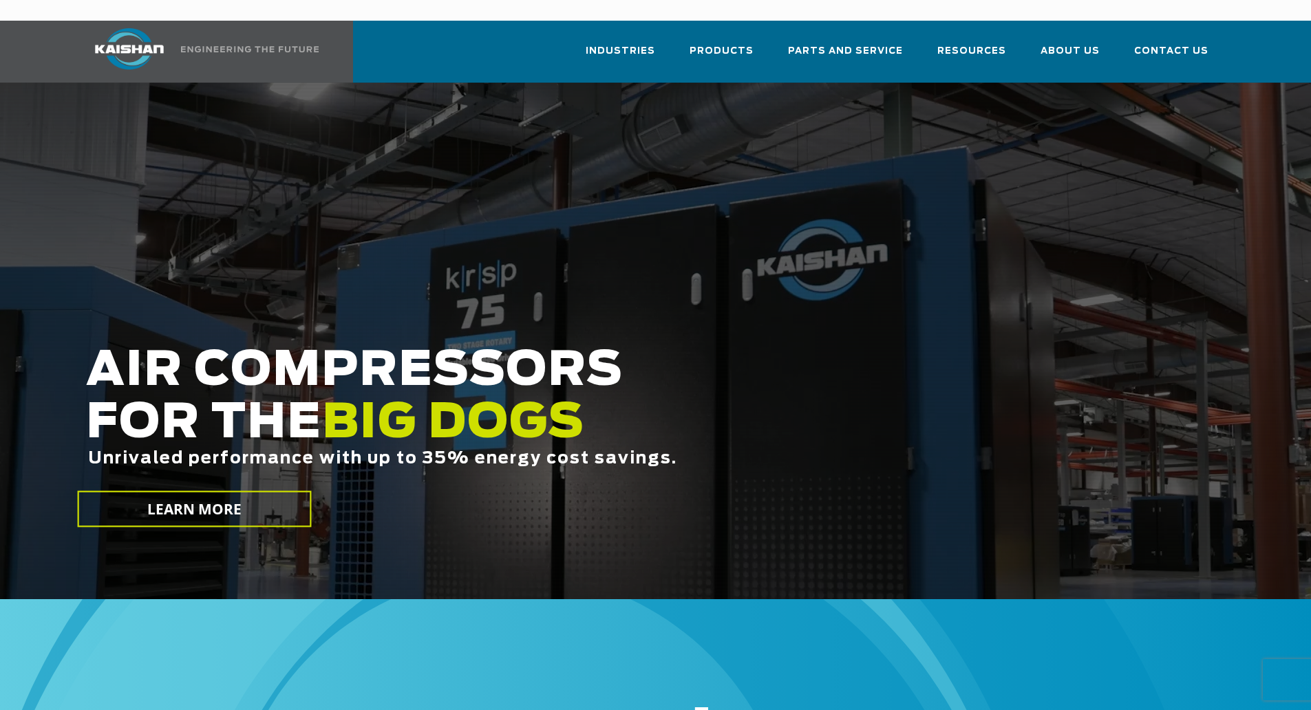 The width and height of the screenshot is (1311, 710). I want to click on a: LEARN MORE, so click(194, 509).